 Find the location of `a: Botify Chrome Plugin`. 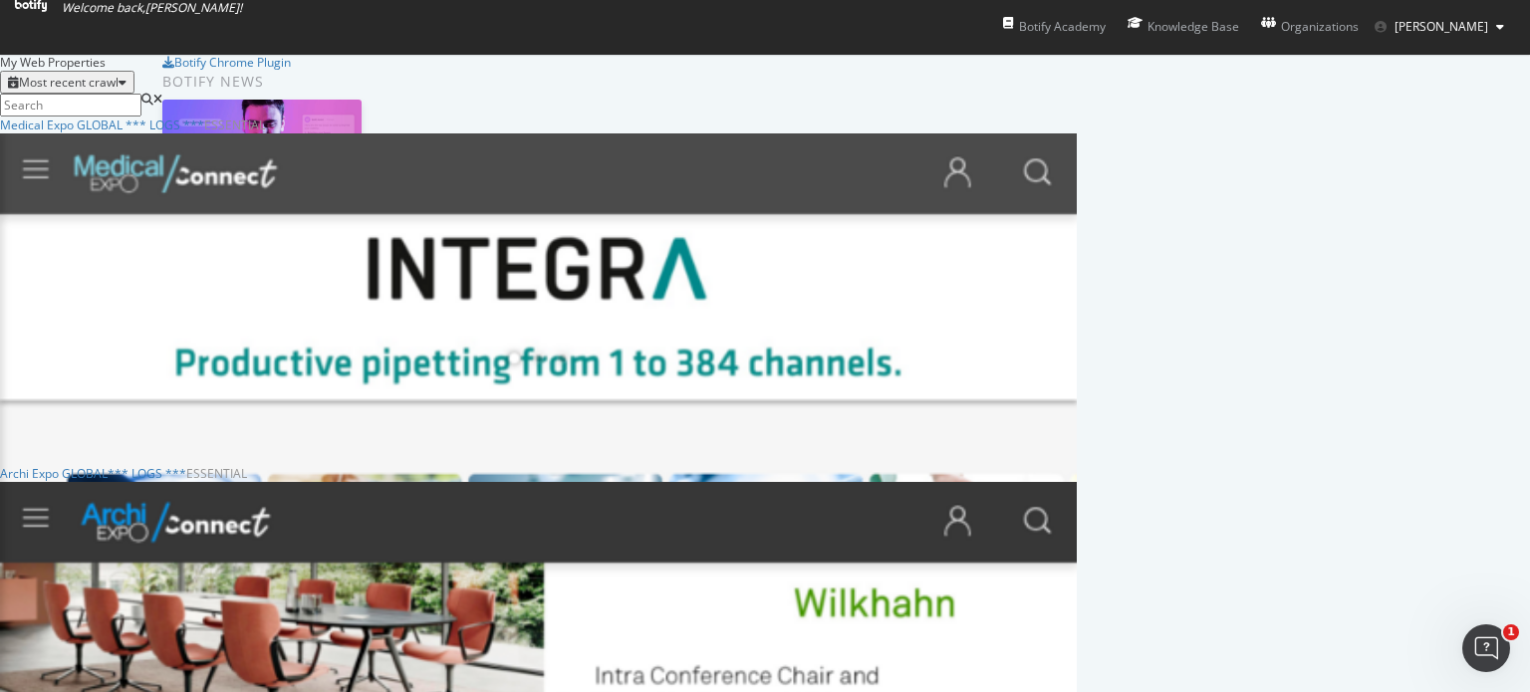

a: Botify Chrome Plugin is located at coordinates (226, 62).